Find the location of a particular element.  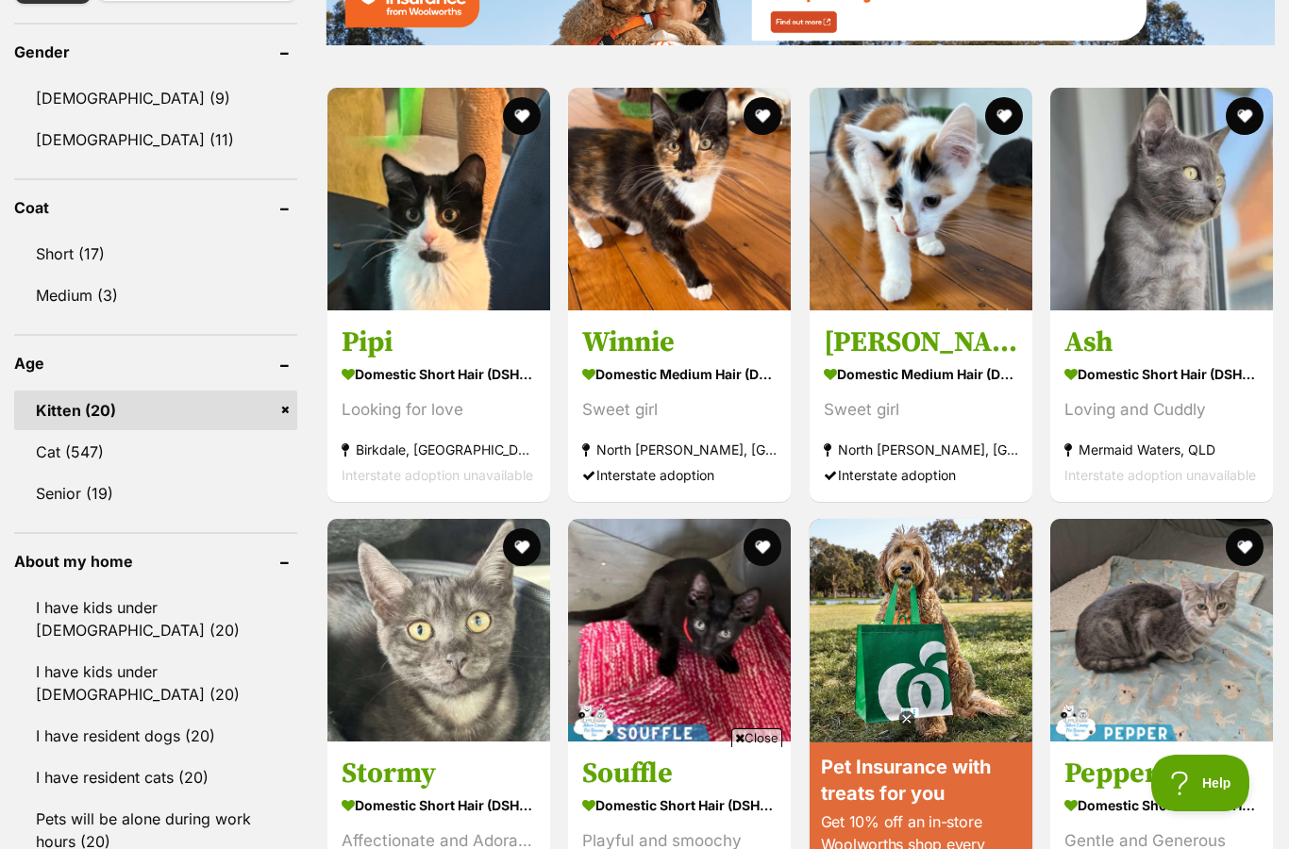

img: Pepper - Domestic Short Hair (DSH) Cat is located at coordinates (1162, 630).